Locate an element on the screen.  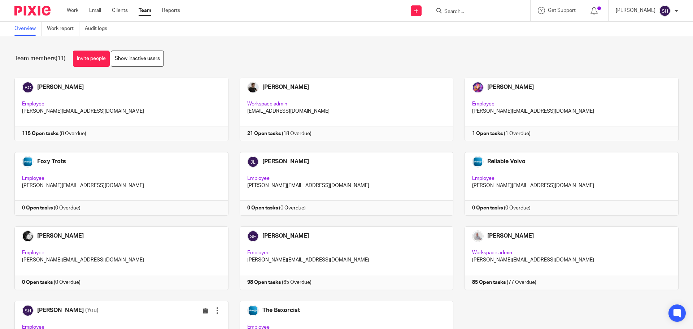
a: Email is located at coordinates (95, 10).